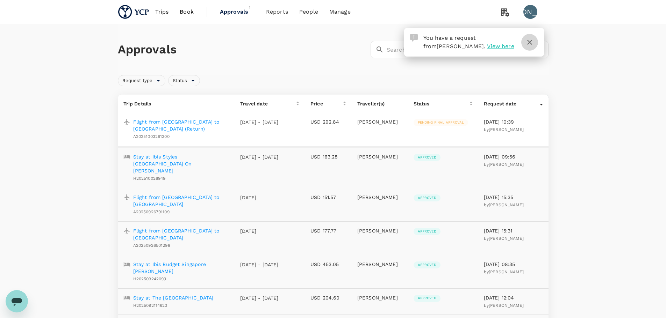 This screenshot has height=318, width=666. What do you see at coordinates (187, 12) in the screenshot?
I see `span: Book` at bounding box center [187, 12].